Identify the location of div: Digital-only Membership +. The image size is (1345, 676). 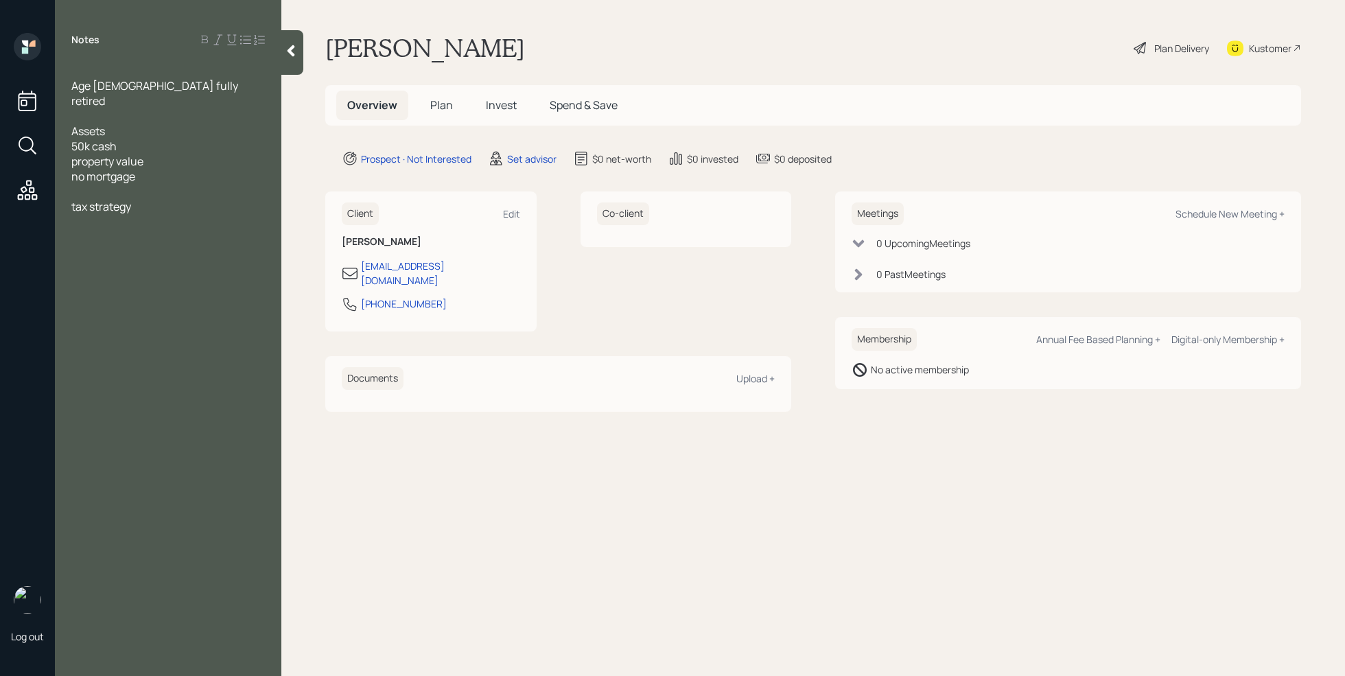
(1228, 339).